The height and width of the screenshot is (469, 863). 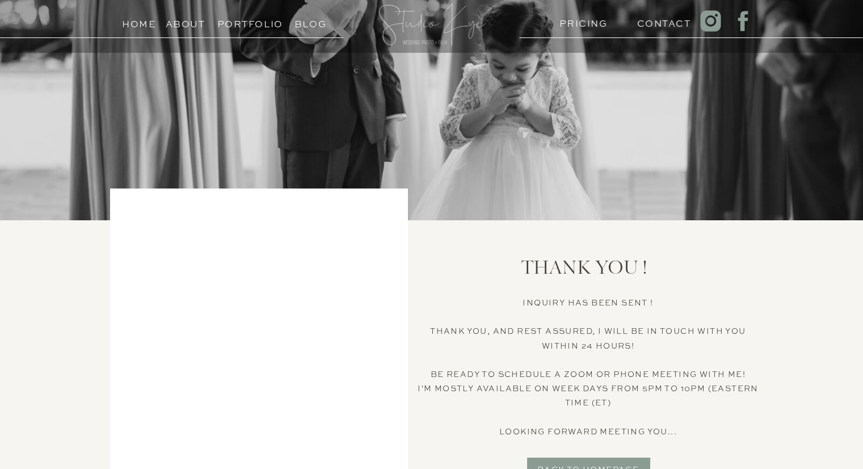 I want to click on a: Blog, so click(x=311, y=21).